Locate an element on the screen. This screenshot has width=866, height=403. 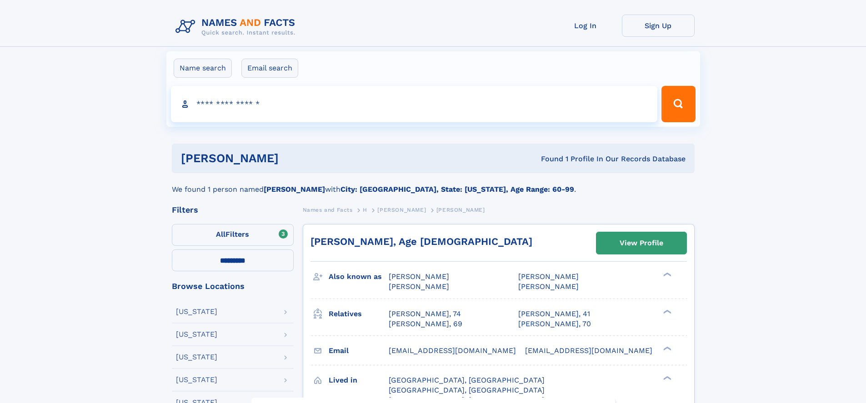
input: search input is located at coordinates (414, 104).